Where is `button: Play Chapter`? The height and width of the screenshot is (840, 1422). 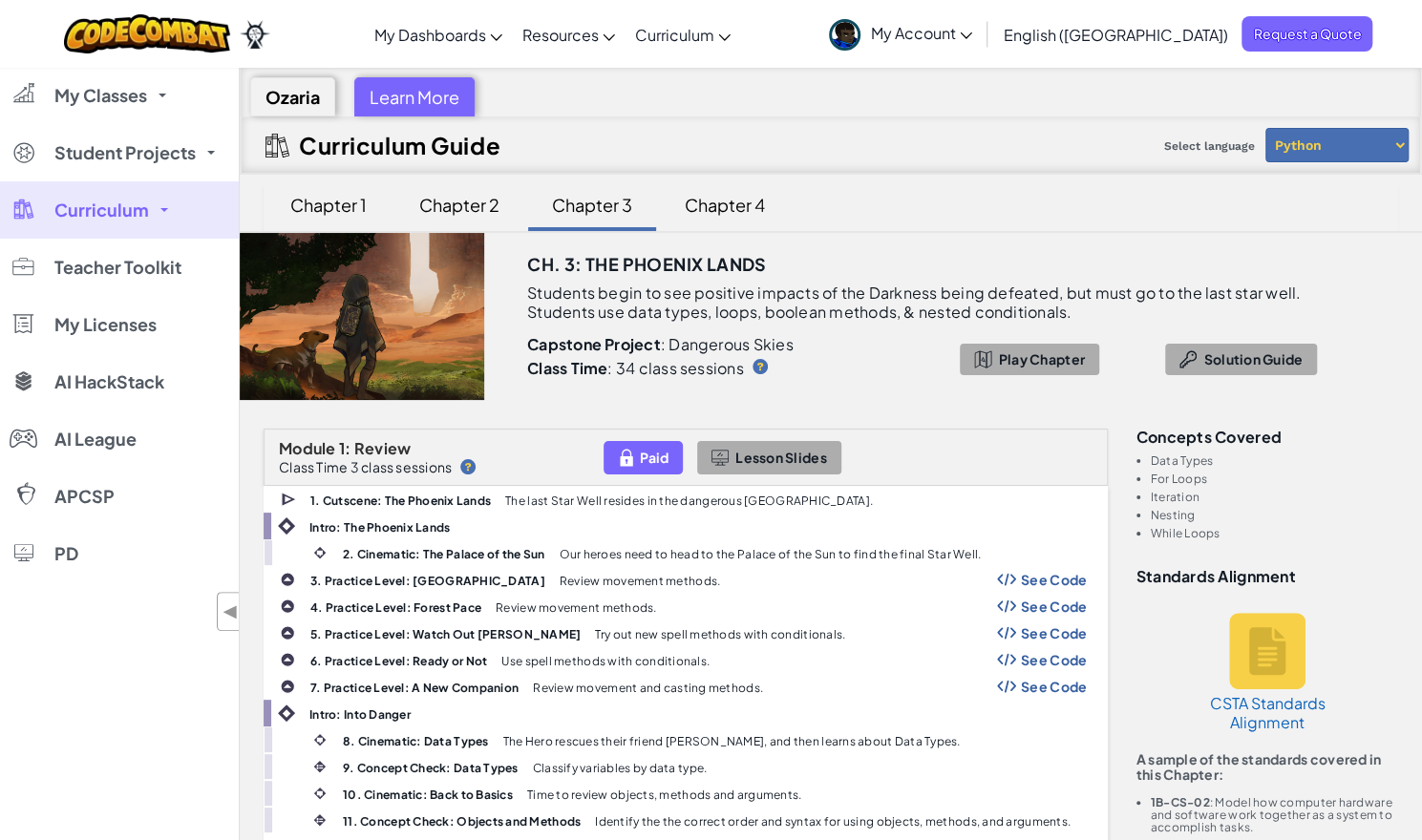
button: Play Chapter is located at coordinates (1029, 359).